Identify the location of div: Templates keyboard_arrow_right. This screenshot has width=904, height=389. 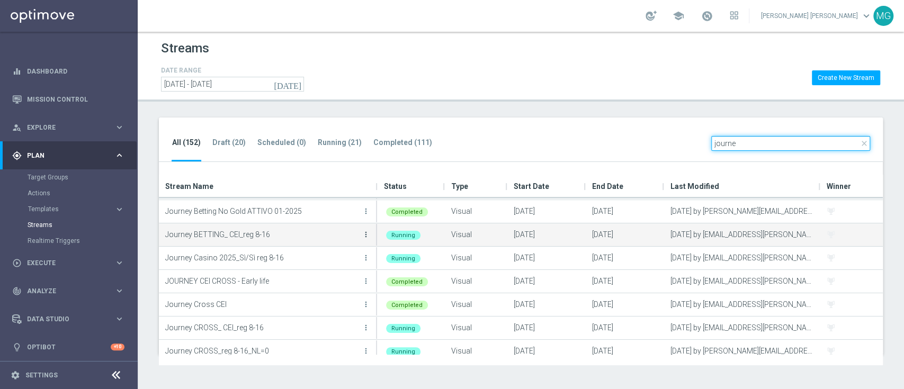
(76, 209).